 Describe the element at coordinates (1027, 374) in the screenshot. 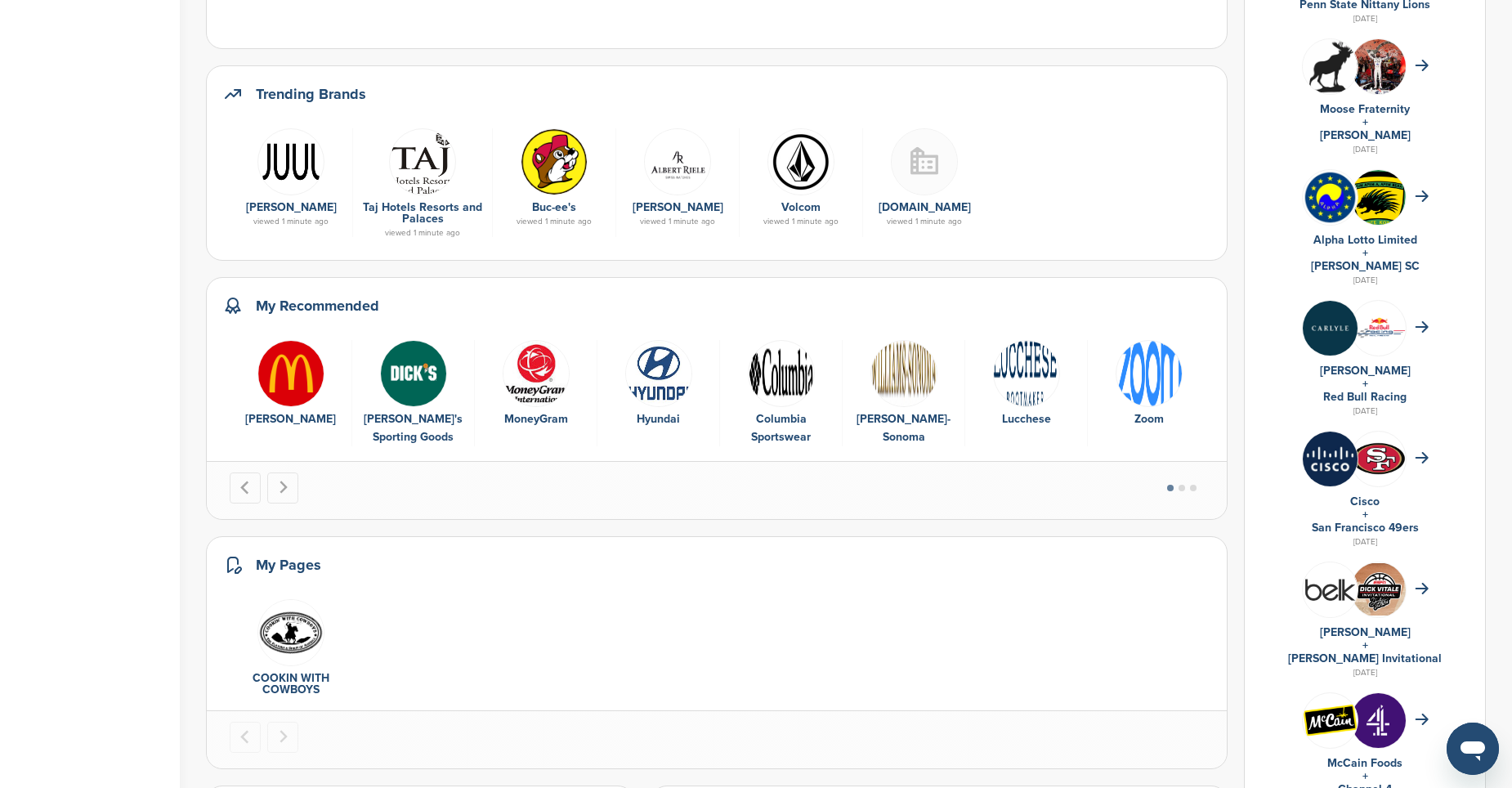

I see `img: Lucchese logo` at that location.